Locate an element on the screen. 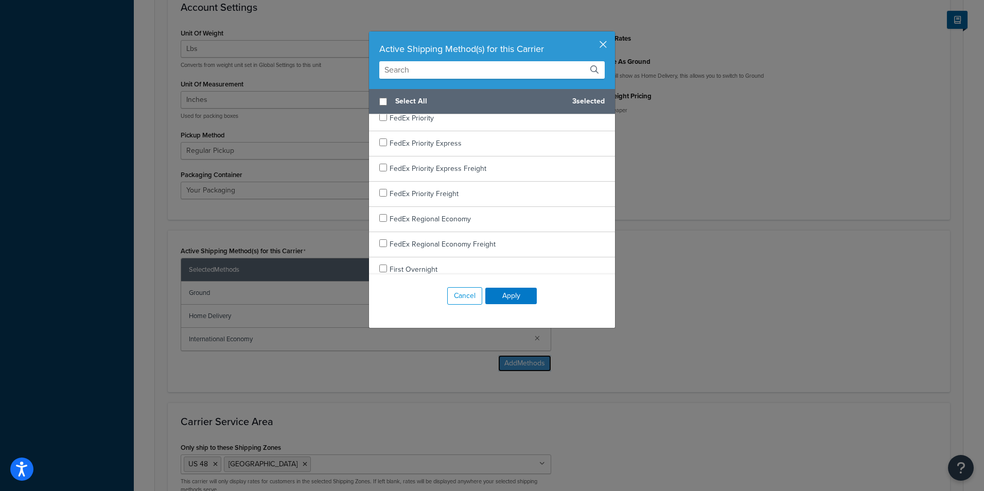  div: Active Shipping Method(s) for this Carrier is located at coordinates (492, 49).